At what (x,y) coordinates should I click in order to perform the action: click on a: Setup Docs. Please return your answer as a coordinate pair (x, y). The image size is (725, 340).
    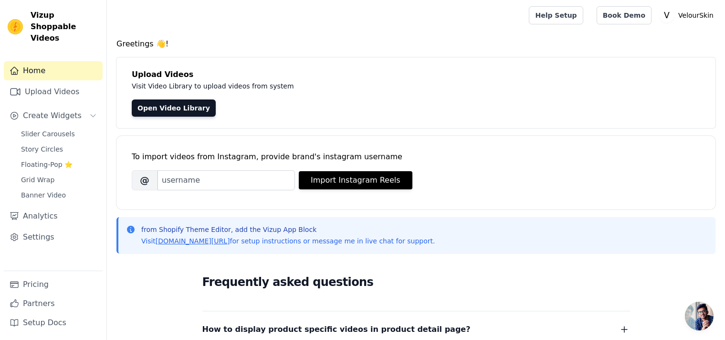
    Looking at the image, I should click on (53, 322).